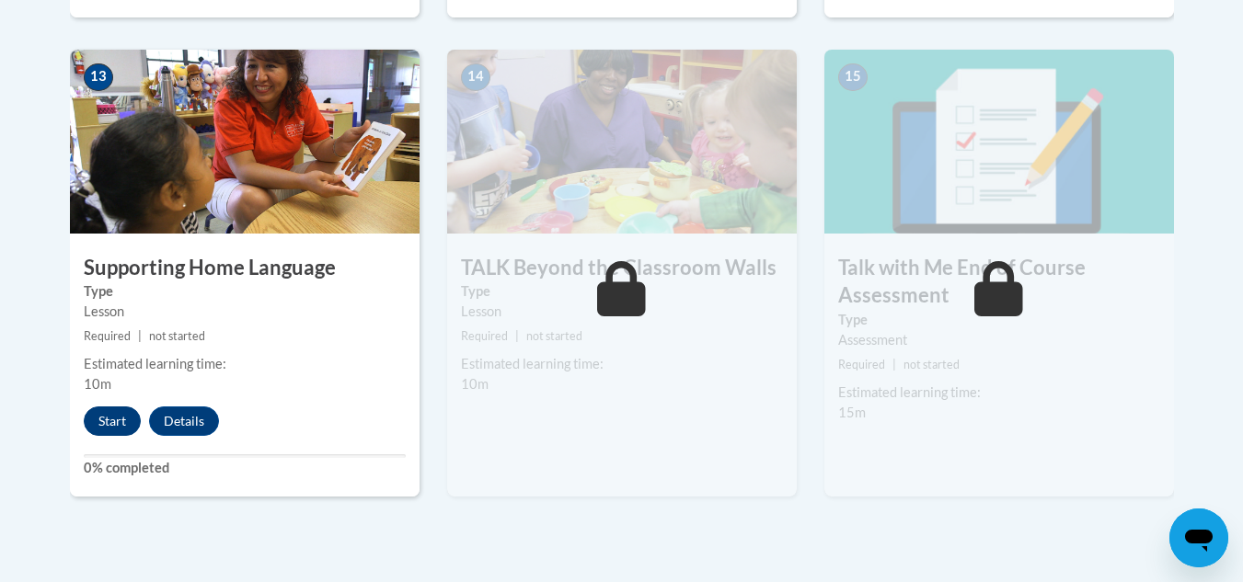 Image resolution: width=1243 pixels, height=582 pixels. Describe the element at coordinates (999, 282) in the screenshot. I see `h3: Talk with Me End of Course Assessment` at that location.